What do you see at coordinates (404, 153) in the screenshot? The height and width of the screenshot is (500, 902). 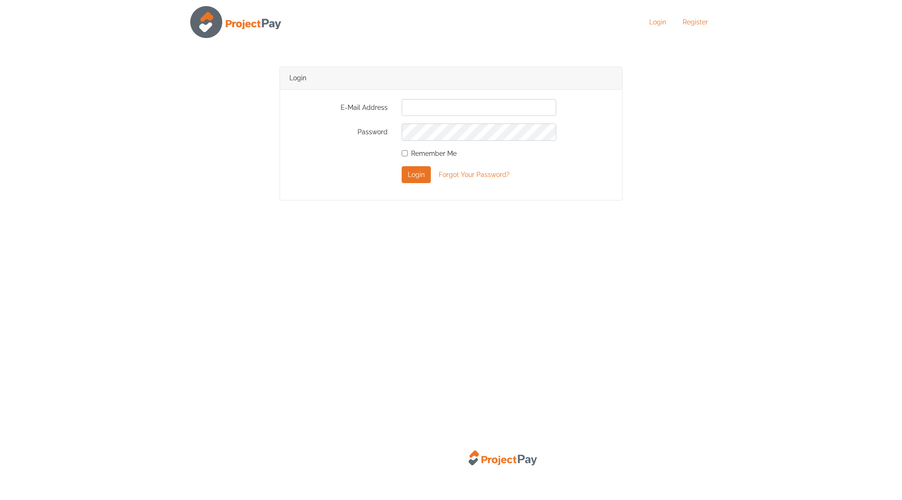 I see `input: Remember Me` at bounding box center [404, 153].